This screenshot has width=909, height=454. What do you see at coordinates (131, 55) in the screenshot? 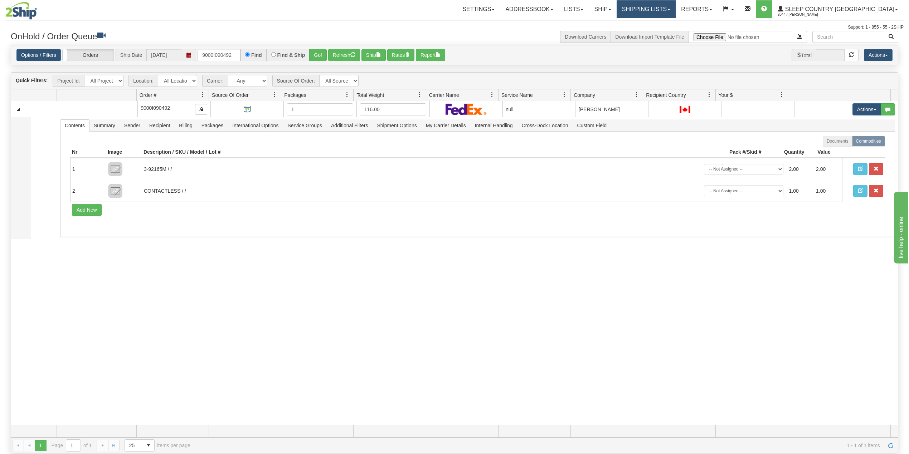
I see `span: Ship Date` at bounding box center [131, 55].